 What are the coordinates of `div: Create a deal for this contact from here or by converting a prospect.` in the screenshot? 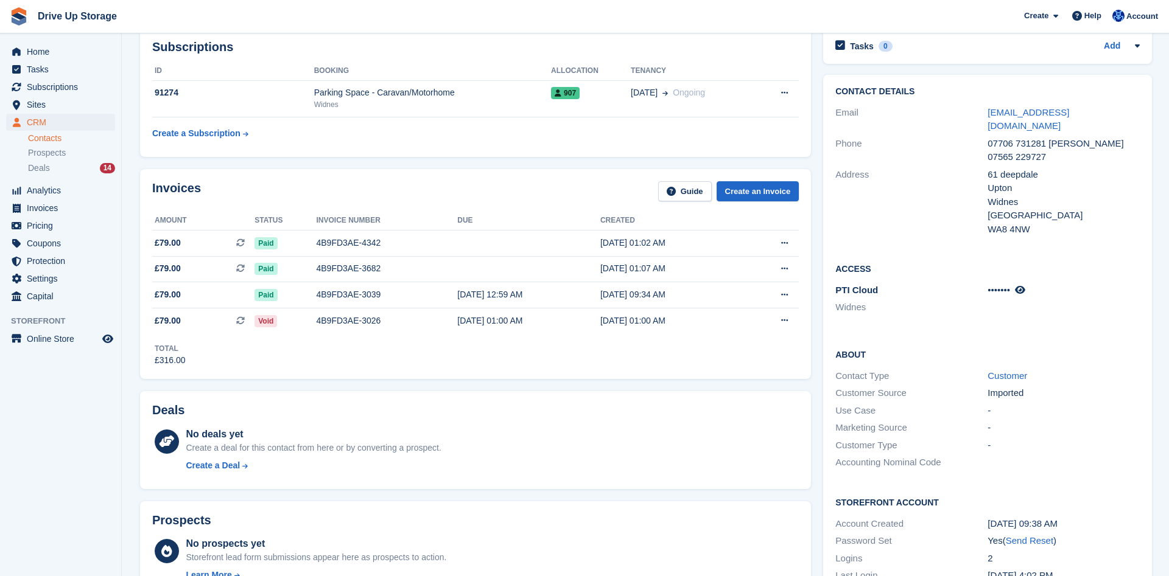 It's located at (313, 448).